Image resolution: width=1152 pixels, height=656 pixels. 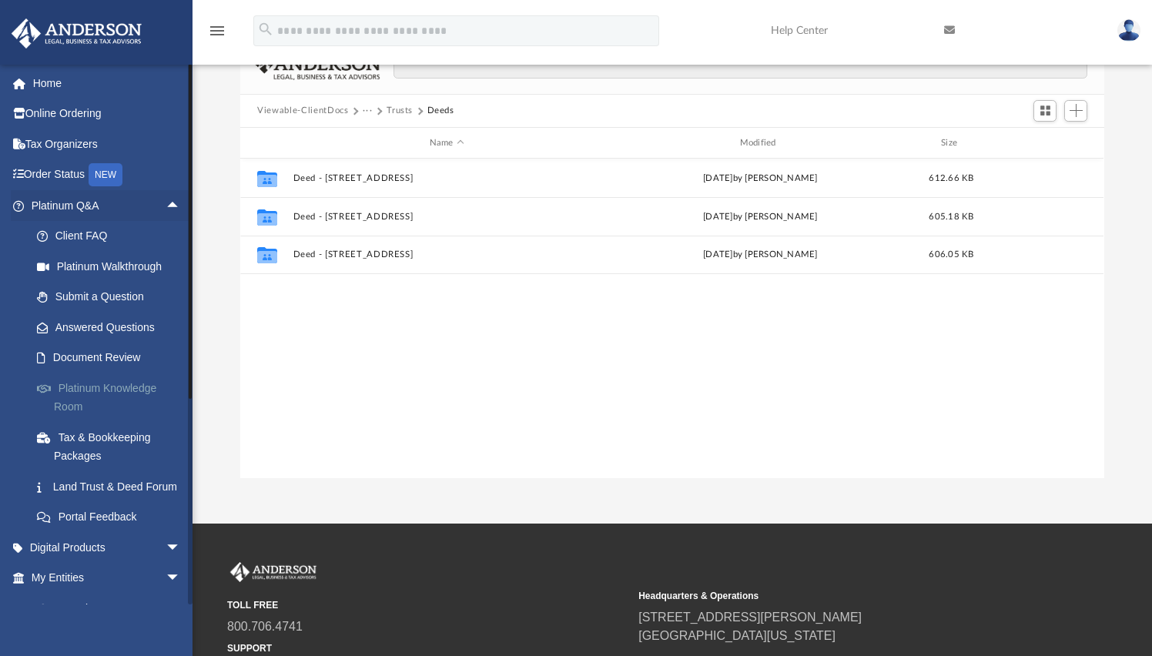 I want to click on a: My Entitiesarrow_drop_down, so click(x=107, y=579).